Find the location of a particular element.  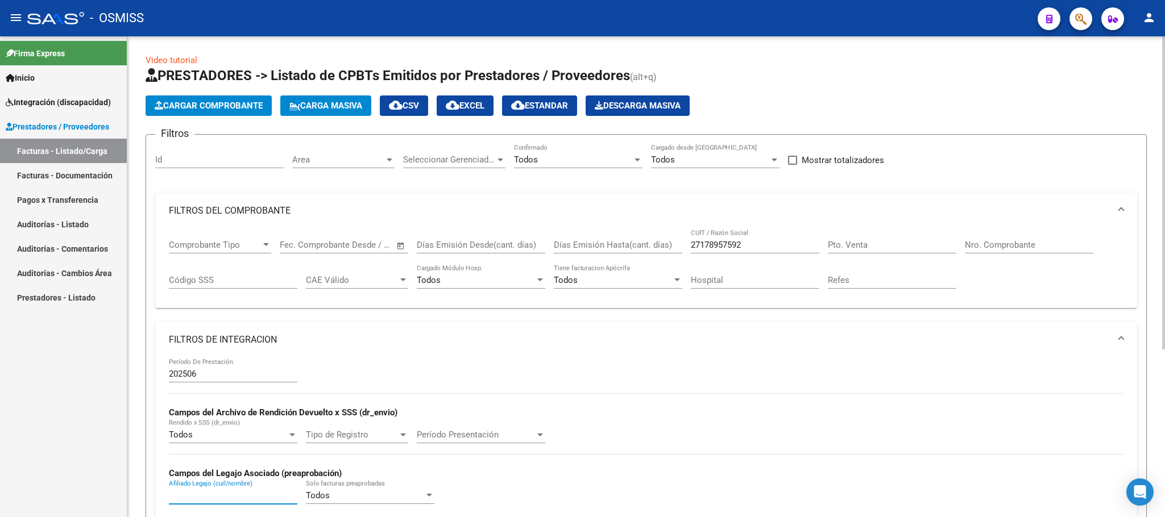

mat-panel-title: FILTROS DE INTEGRACION is located at coordinates (639, 340).